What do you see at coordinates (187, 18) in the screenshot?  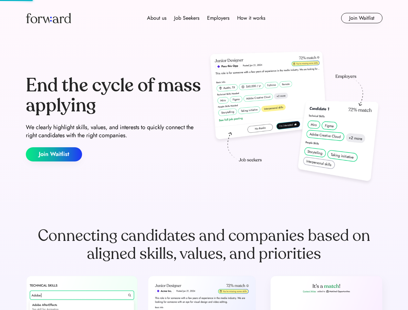 I see `div: Job Seekers` at bounding box center [187, 18].